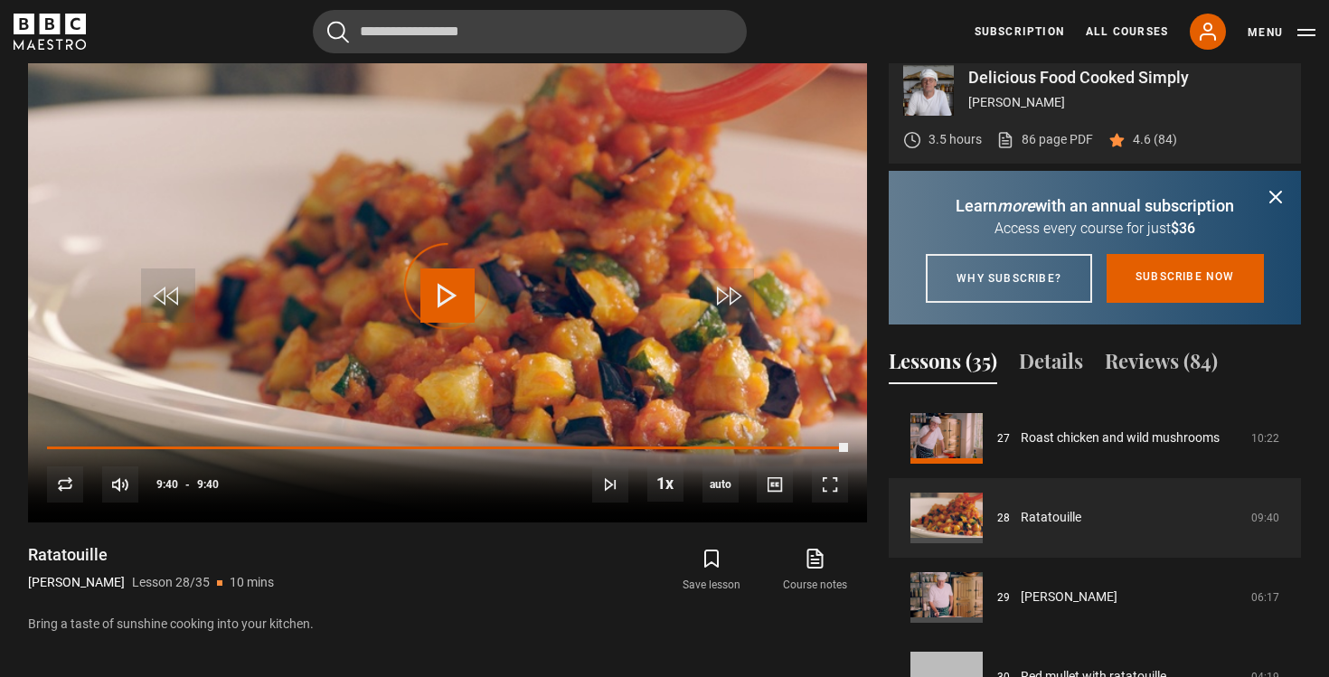 This screenshot has width=1329, height=677. What do you see at coordinates (1126, 32) in the screenshot?
I see `a: All Courses` at bounding box center [1126, 32].